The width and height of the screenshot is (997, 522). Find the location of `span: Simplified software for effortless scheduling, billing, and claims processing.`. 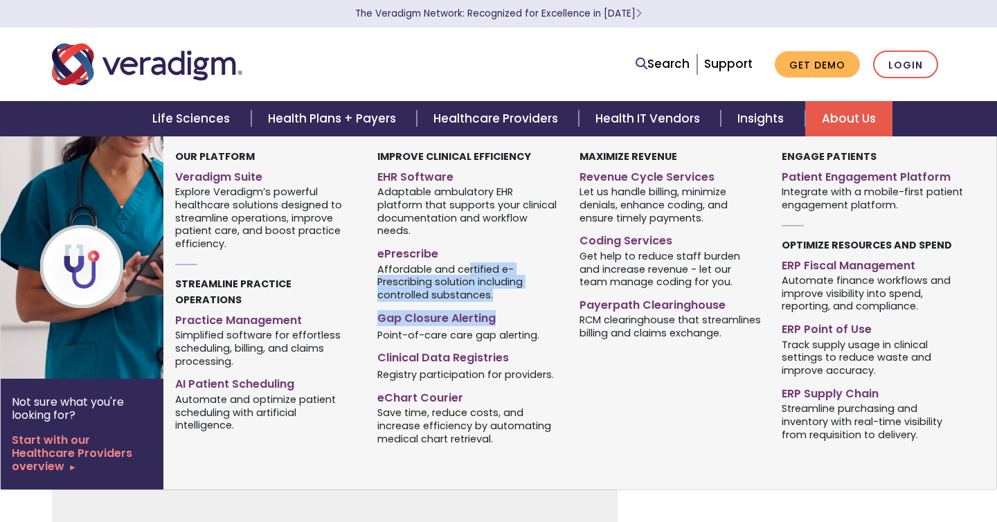

span: Simplified software for effortless scheduling, billing, and claims processing. is located at coordinates (266, 348).